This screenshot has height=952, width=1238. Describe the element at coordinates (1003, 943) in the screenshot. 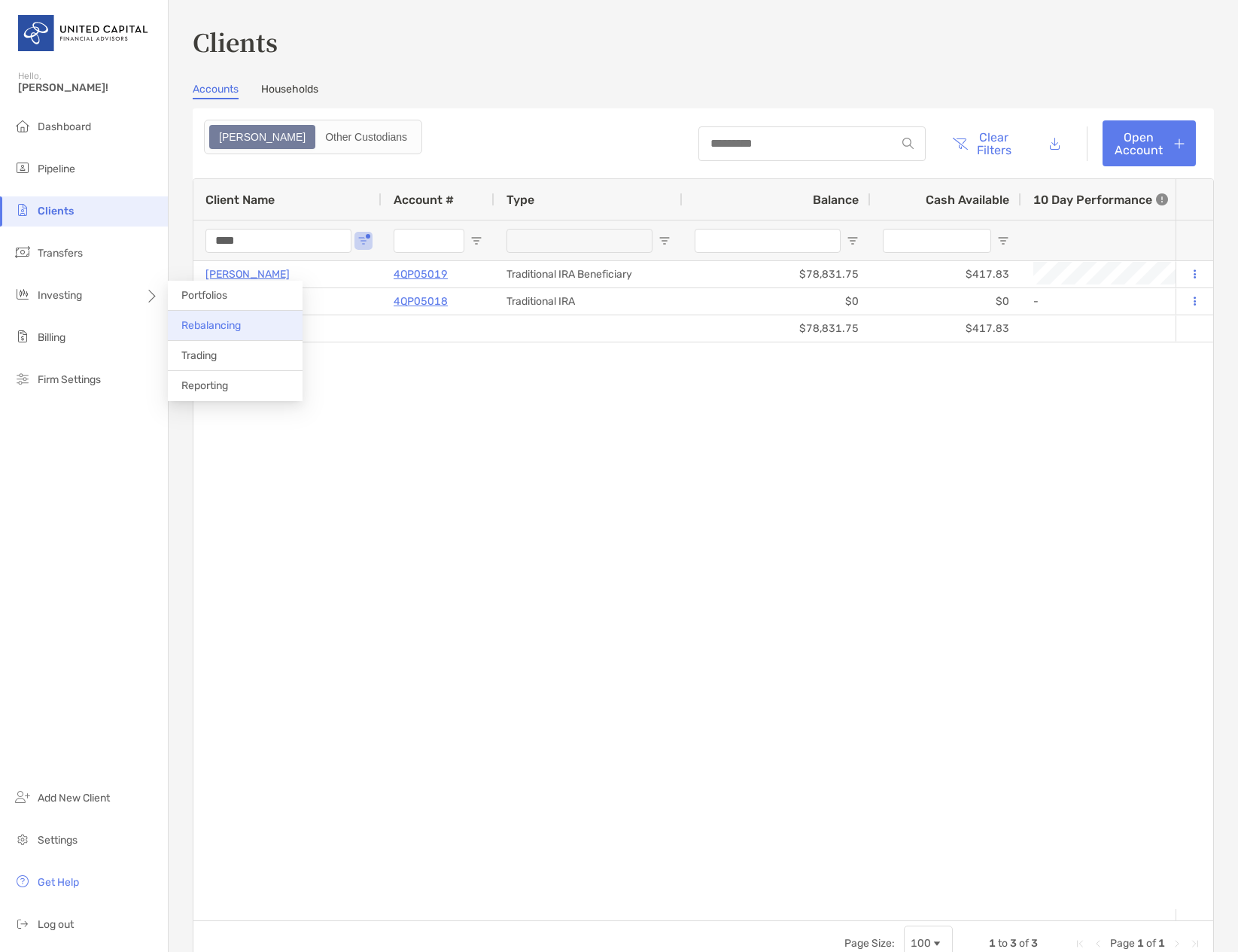

I see `span: to` at that location.